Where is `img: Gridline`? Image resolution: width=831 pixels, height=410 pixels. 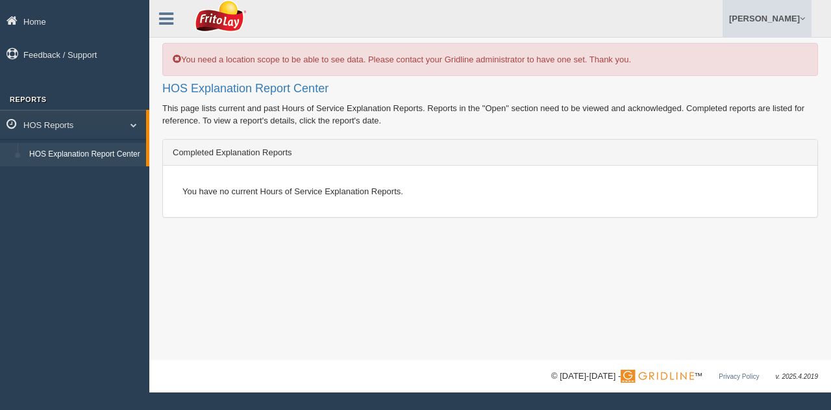 img: Gridline is located at coordinates (657, 376).